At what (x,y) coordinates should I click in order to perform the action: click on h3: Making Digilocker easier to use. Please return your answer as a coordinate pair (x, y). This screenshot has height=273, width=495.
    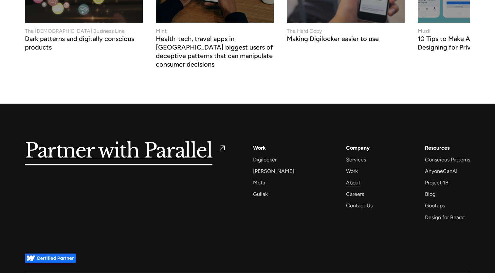
    Looking at the image, I should click on (333, 40).